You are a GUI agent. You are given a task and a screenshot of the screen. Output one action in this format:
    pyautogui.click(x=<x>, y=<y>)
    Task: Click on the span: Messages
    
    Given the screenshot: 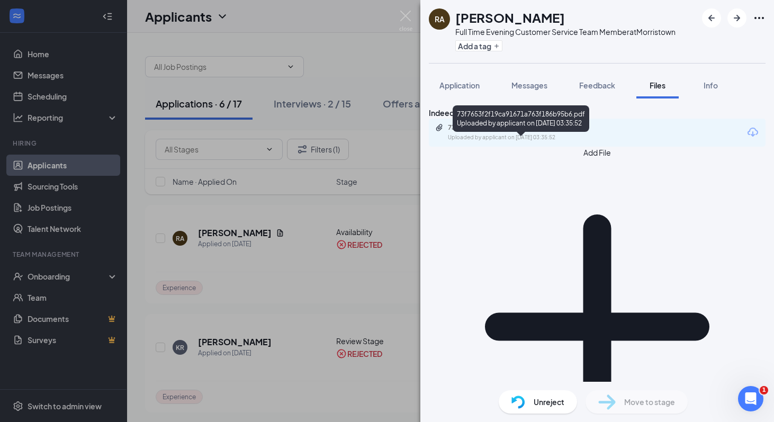 What is the action you would take?
    pyautogui.click(x=530, y=85)
    